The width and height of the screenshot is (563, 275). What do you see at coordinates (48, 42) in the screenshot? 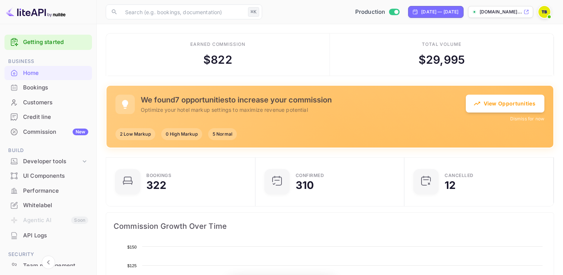
I see `div: Getting started` at bounding box center [48, 42].